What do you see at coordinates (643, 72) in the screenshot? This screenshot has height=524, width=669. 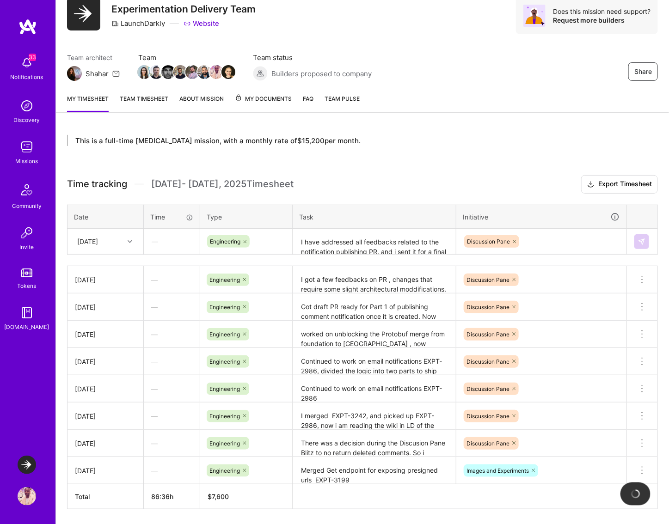 I see `button: Share` at bounding box center [643, 72].